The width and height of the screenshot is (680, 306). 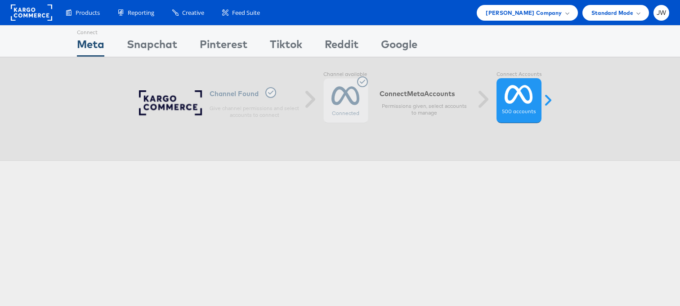 What do you see at coordinates (346, 75) in the screenshot?
I see `label: Channel available` at bounding box center [346, 75].